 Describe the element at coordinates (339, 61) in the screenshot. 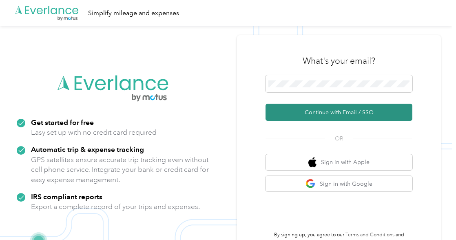

I see `h3: What's your email?` at that location.